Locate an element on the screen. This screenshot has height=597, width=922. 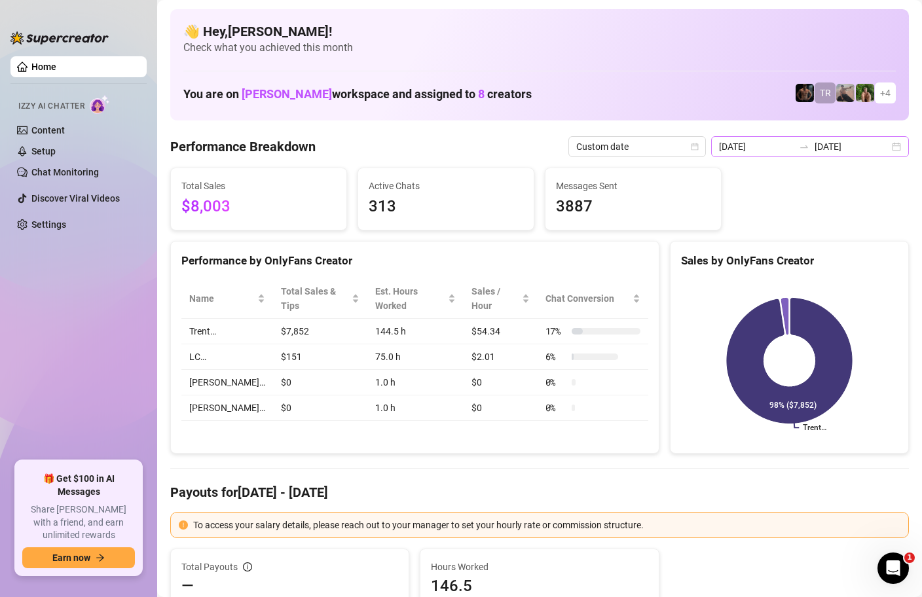
input: Start date is located at coordinates (756, 147).